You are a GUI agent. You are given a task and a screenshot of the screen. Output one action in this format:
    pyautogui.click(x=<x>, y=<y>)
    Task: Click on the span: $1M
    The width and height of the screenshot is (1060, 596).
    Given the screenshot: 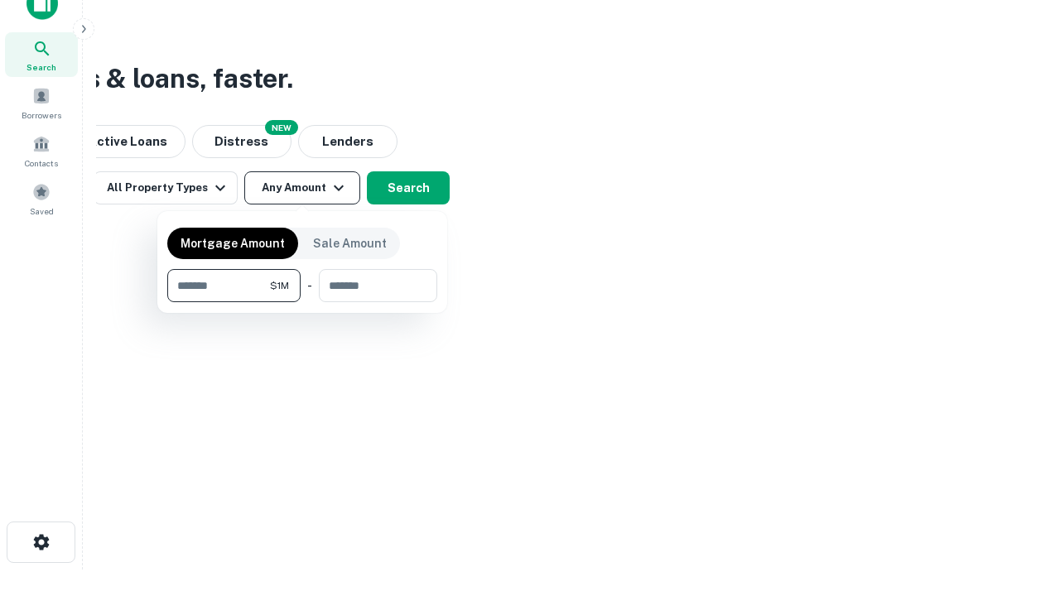 What is the action you would take?
    pyautogui.click(x=279, y=286)
    